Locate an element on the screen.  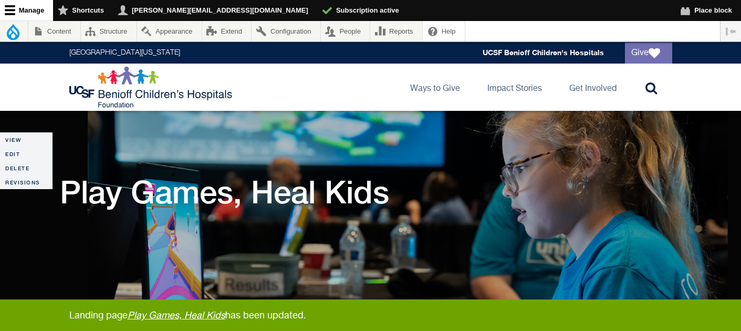
a: Reports is located at coordinates (396, 31).